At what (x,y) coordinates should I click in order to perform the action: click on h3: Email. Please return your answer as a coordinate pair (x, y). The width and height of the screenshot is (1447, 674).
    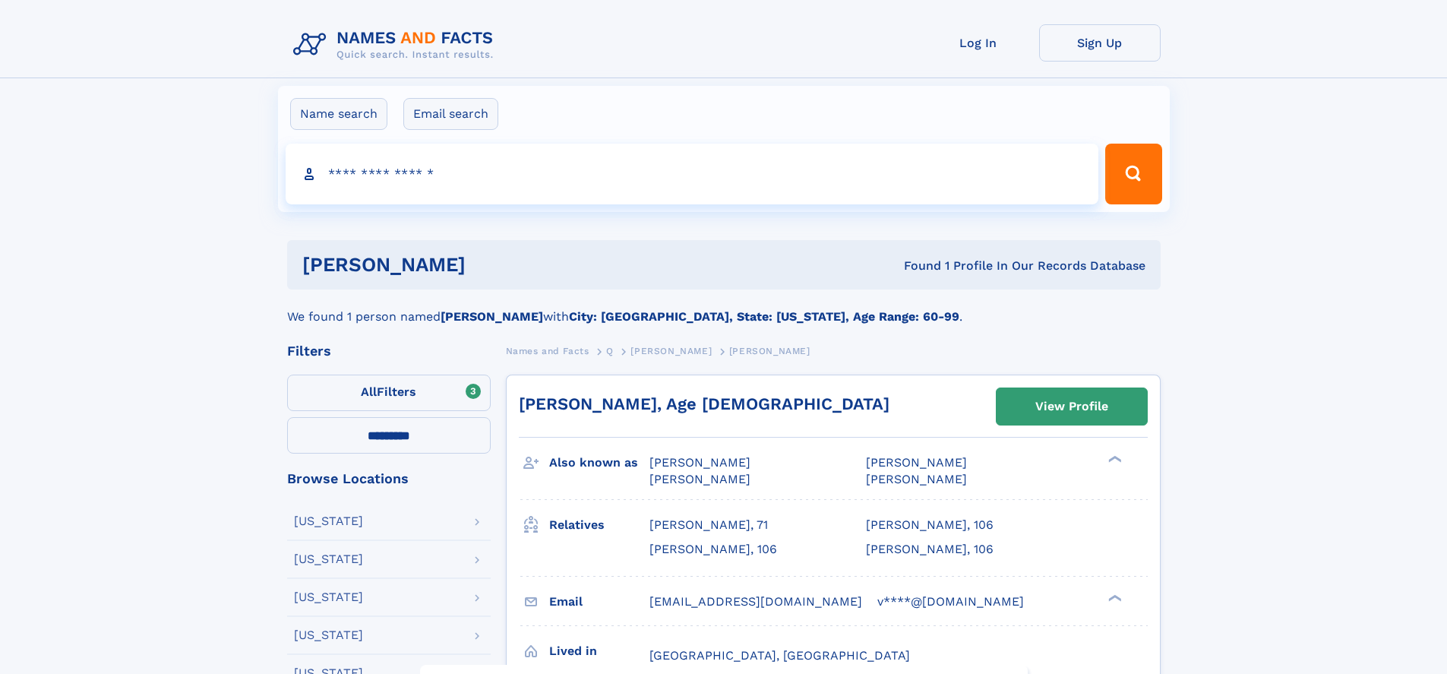
    Looking at the image, I should click on (599, 601).